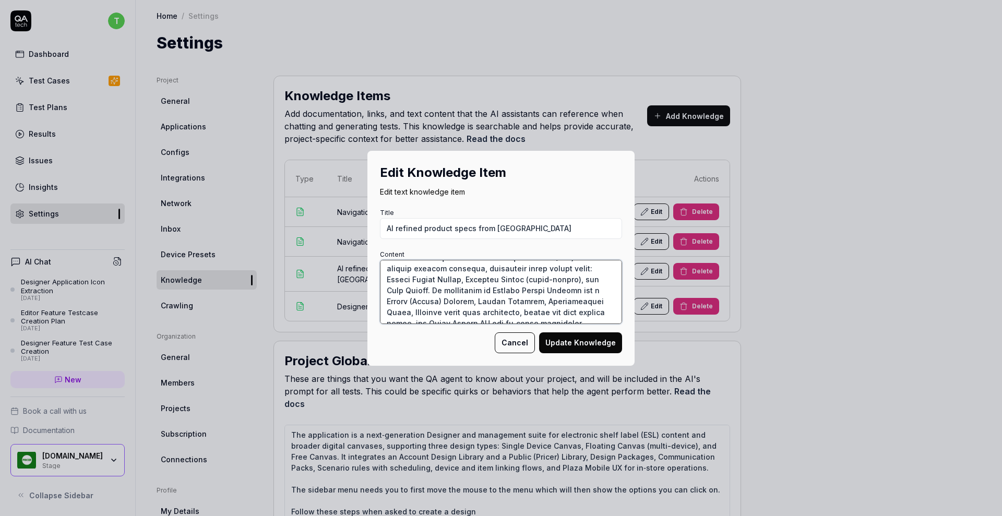 This screenshot has width=1002, height=516. What do you see at coordinates (392, 254) in the screenshot?
I see `label: Content` at bounding box center [392, 254].